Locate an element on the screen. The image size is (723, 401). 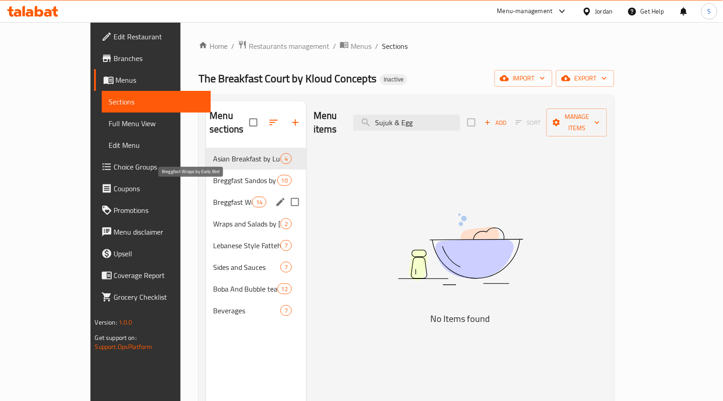
div: Sides and Sauces7 is located at coordinates (256, 267).